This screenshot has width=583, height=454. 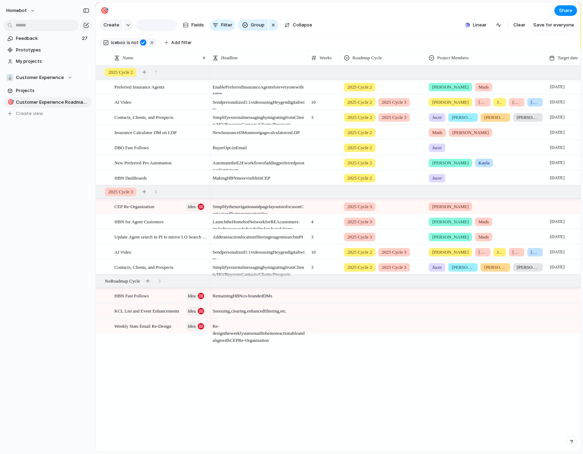 I want to click on span: Update Agent search in PI to mirror LO Search UX, so click(x=161, y=236).